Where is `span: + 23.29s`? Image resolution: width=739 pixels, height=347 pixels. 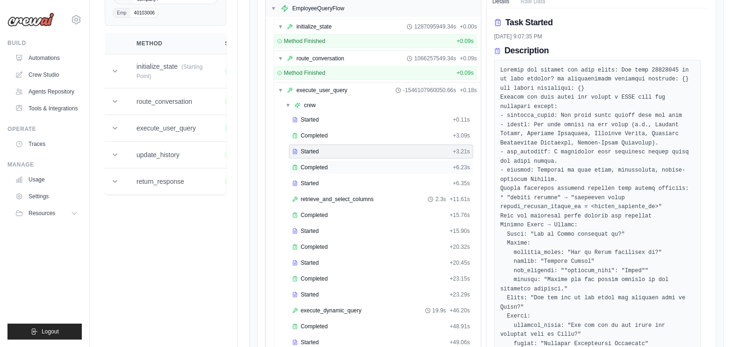
span: + 23.29s is located at coordinates (459, 294).